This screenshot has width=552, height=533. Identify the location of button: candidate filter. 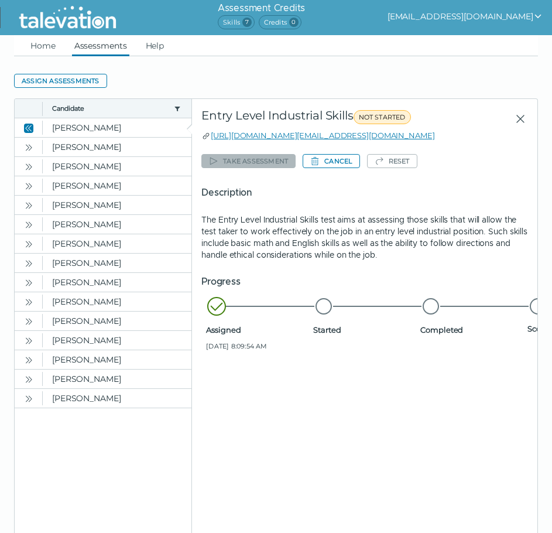
(177, 108).